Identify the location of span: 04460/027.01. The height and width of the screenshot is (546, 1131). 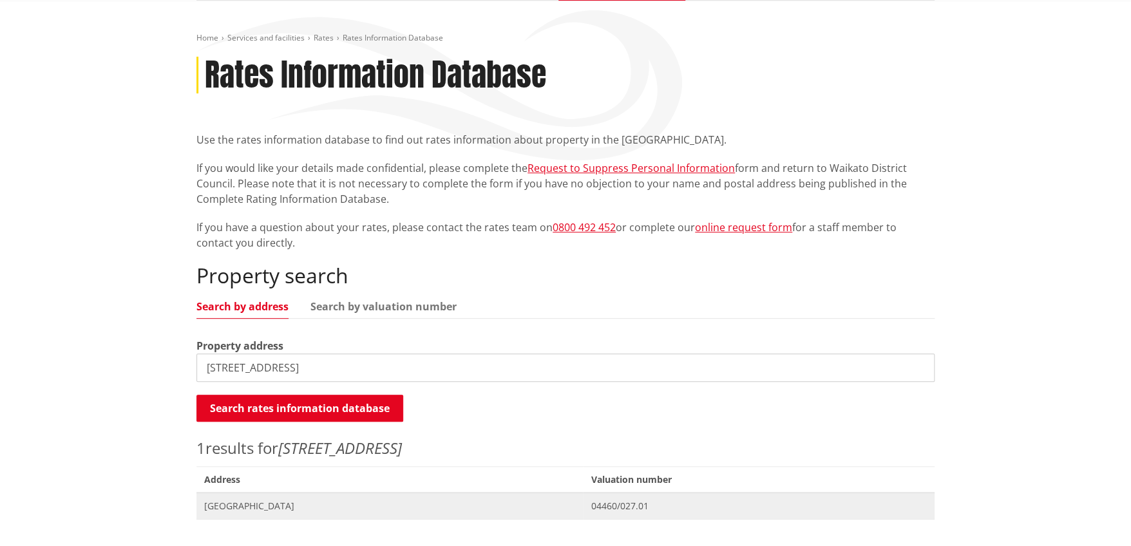
(758, 506).